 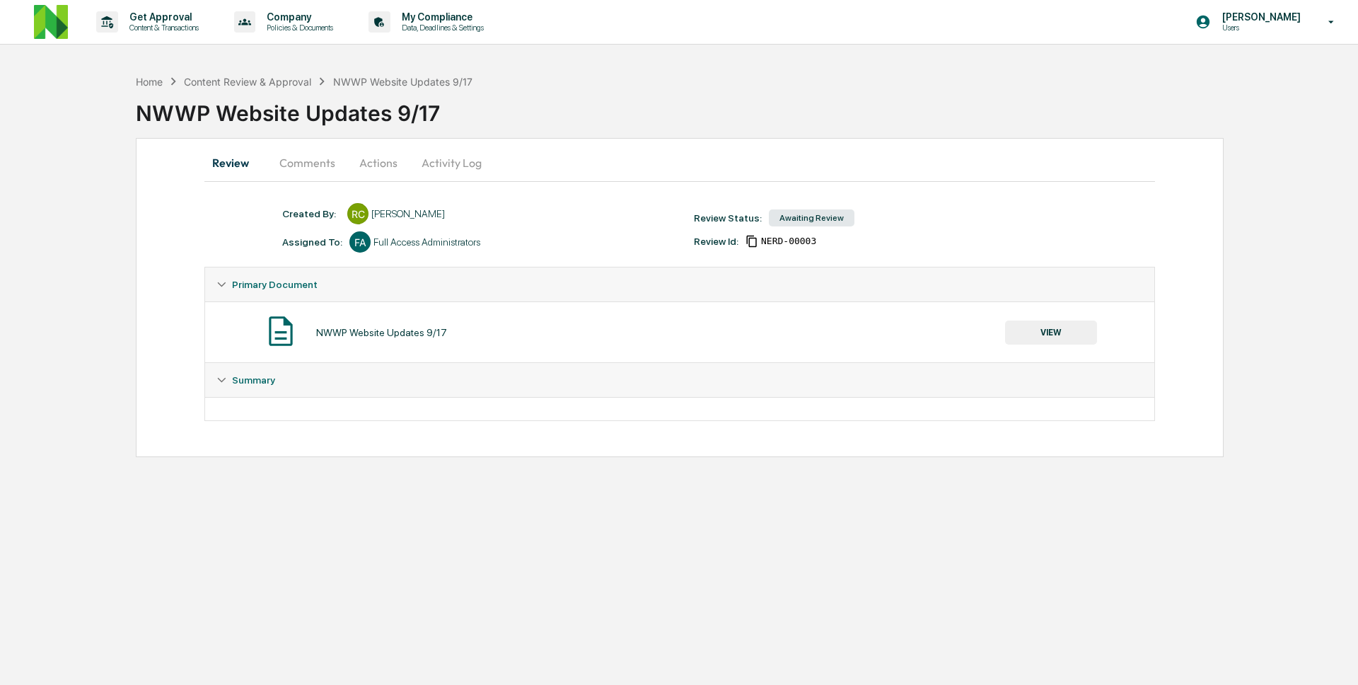 I want to click on span: 2bc6afd7-e8a1-40bf-aa46-6e98c82ecfbf, so click(x=789, y=241).